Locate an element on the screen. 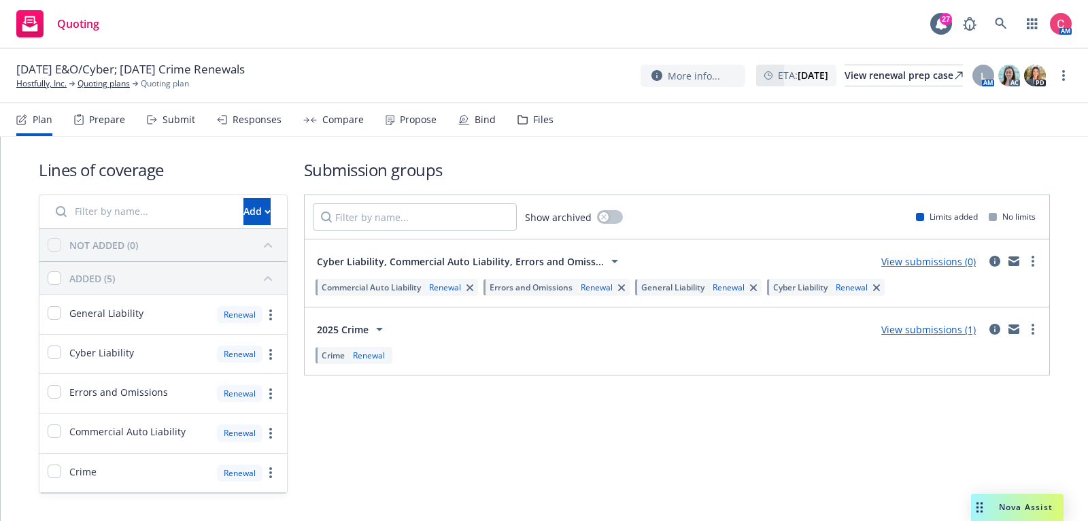 Image resolution: width=1088 pixels, height=521 pixels. div: Compare is located at coordinates (343, 120).